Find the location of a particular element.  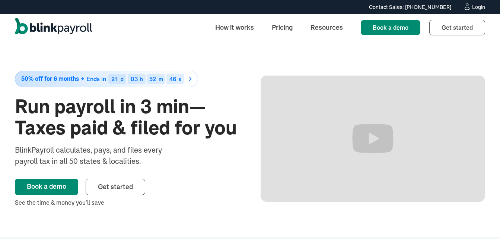

a: home is located at coordinates (54, 28).